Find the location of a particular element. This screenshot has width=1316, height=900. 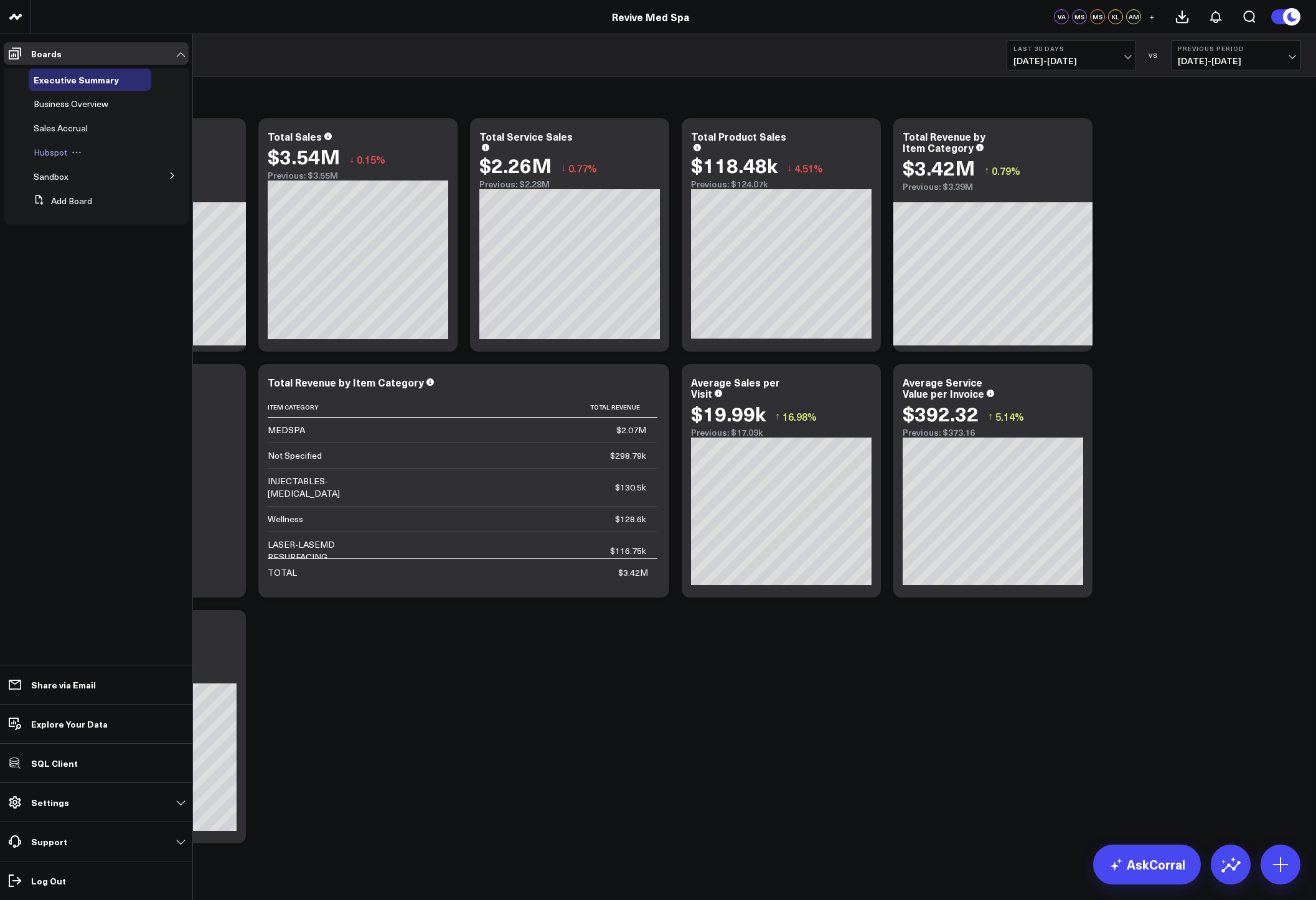

div: $118.48k is located at coordinates (734, 165).